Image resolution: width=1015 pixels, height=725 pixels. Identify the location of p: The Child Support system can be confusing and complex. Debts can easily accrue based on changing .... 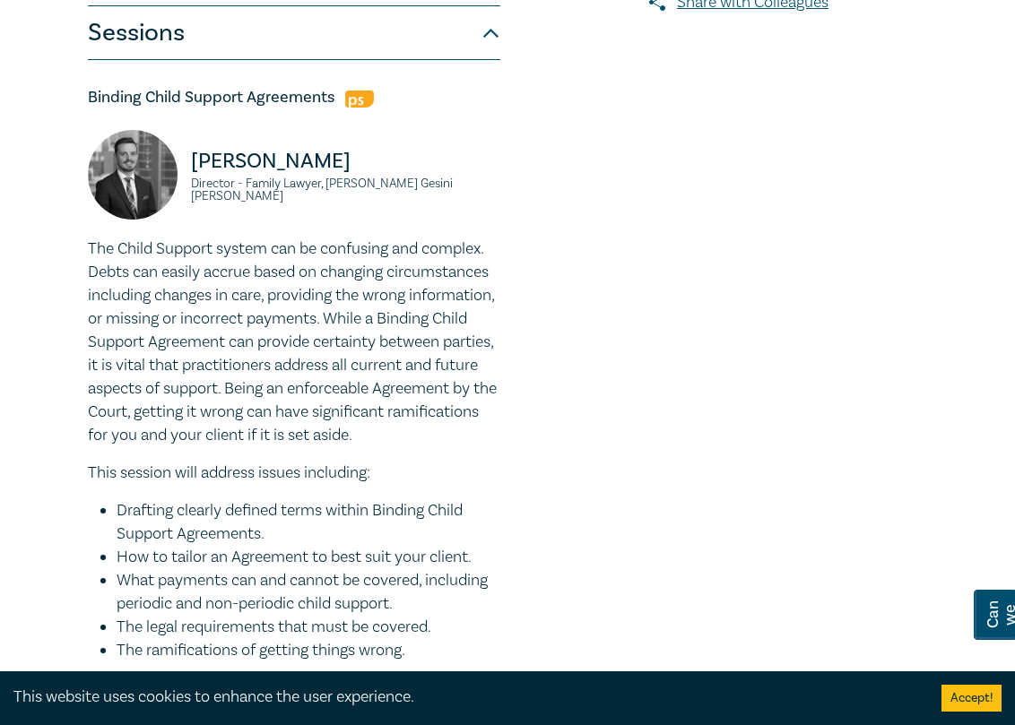
(294, 342).